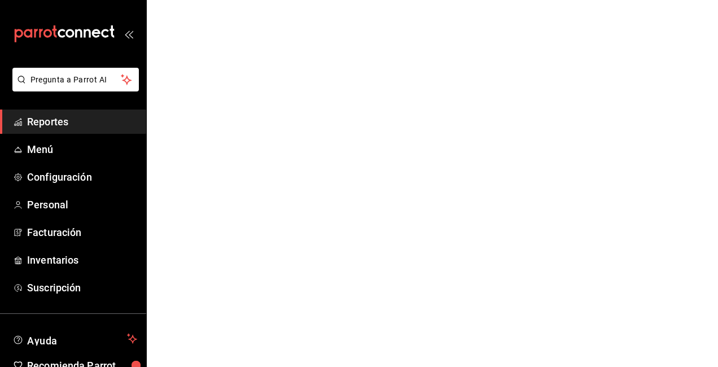 This screenshot has height=367, width=718. Describe the element at coordinates (82, 287) in the screenshot. I see `span: Suscripción` at that location.